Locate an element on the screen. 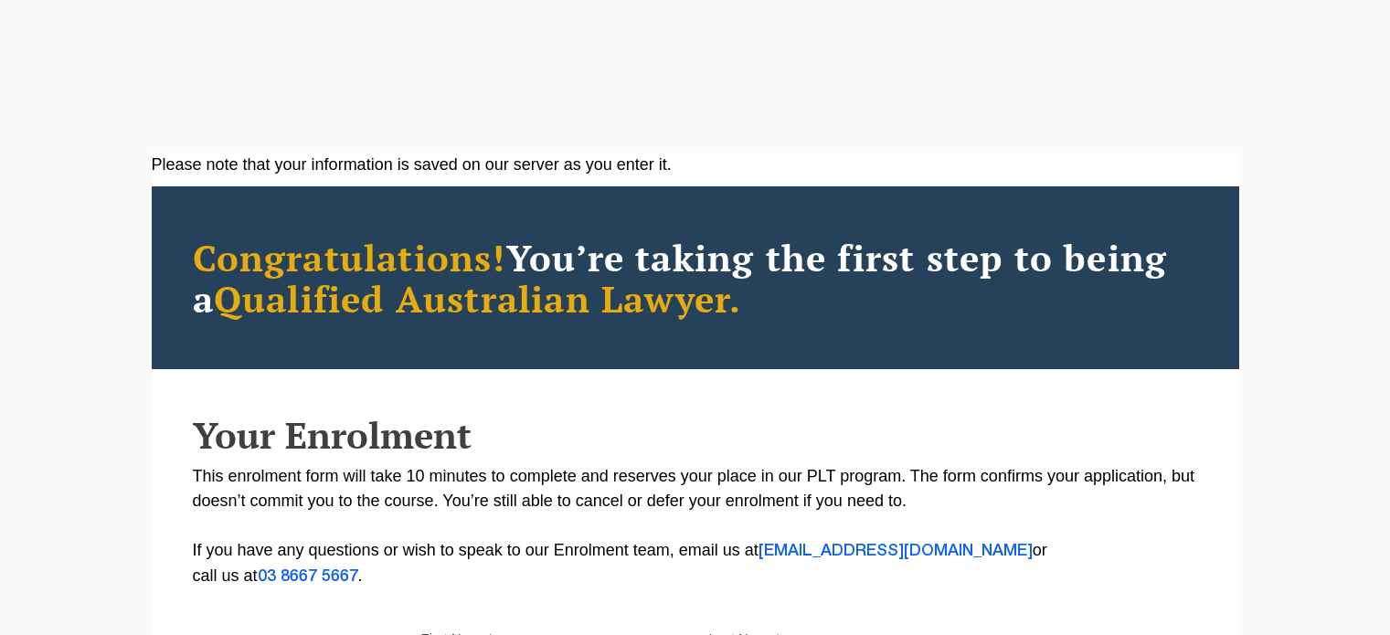 The image size is (1390, 635). h2: Your Enrolment is located at coordinates (695, 435).